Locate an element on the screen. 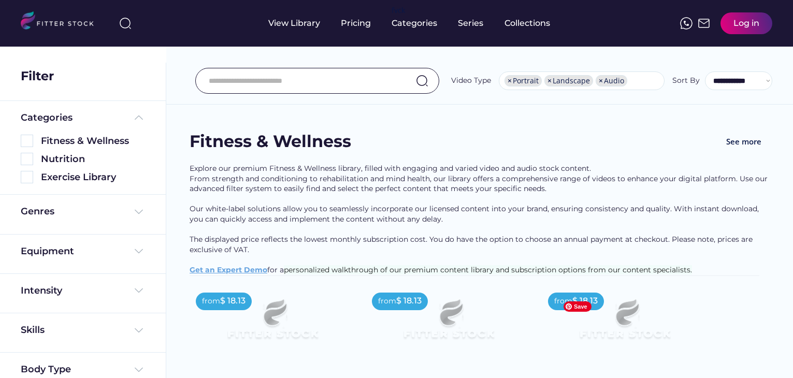  div: Intensity is located at coordinates (41, 291).